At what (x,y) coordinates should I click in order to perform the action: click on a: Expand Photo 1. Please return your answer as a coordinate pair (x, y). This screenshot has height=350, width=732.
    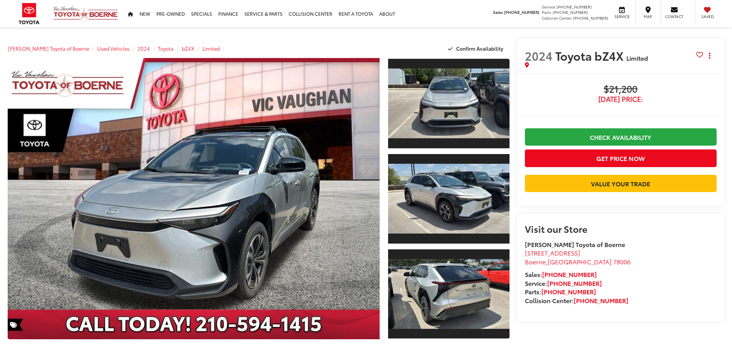
    Looking at the image, I should click on (449, 103).